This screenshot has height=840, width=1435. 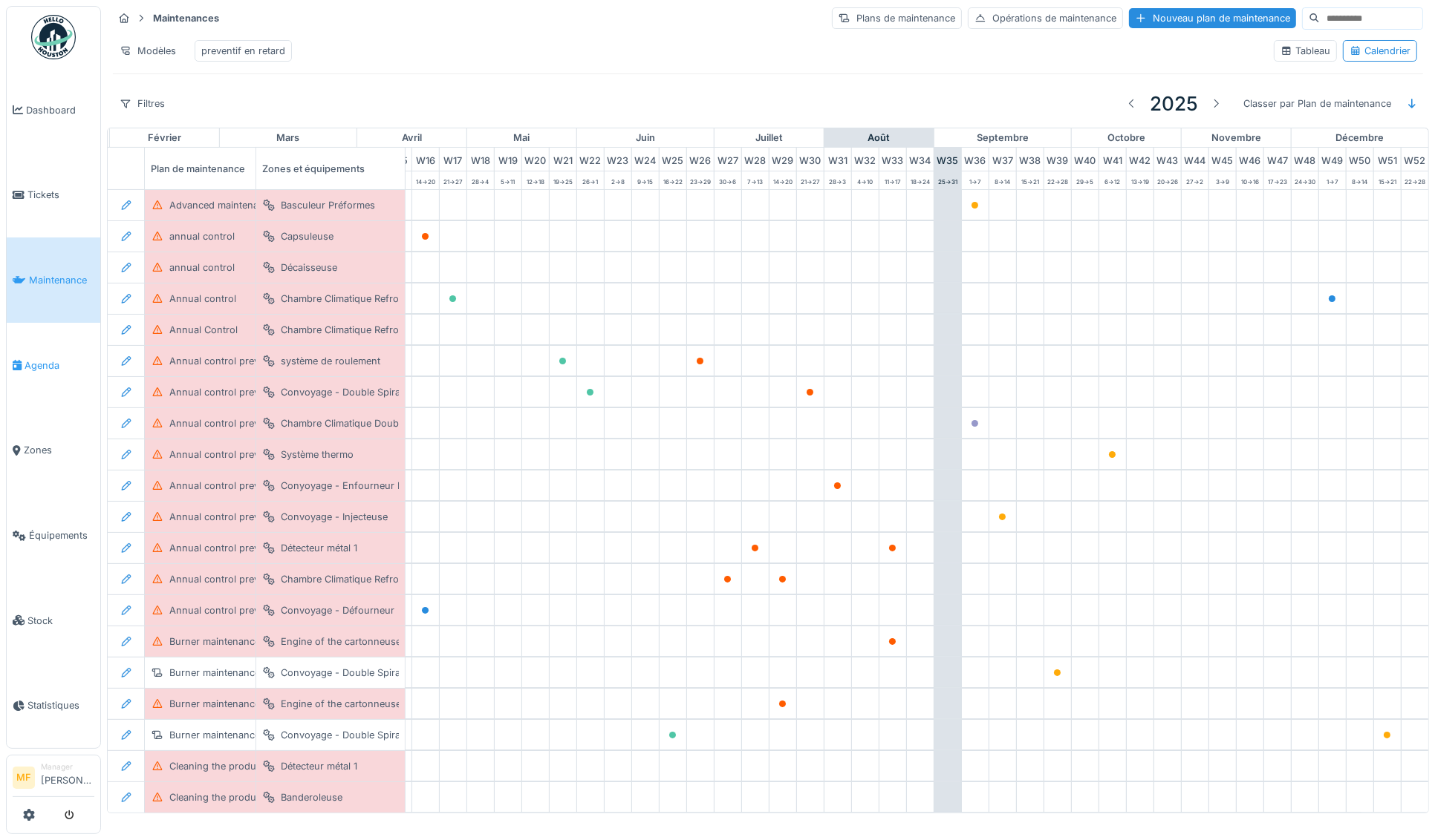 I want to click on div: 6 -> 12, so click(x=1112, y=180).